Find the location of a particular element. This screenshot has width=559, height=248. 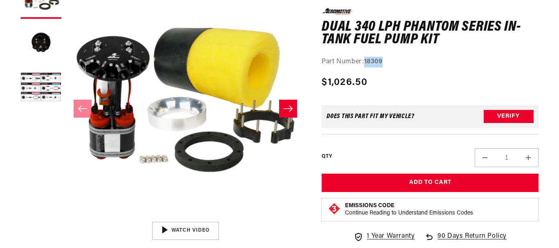

span: $1,026.50 is located at coordinates (345, 83).